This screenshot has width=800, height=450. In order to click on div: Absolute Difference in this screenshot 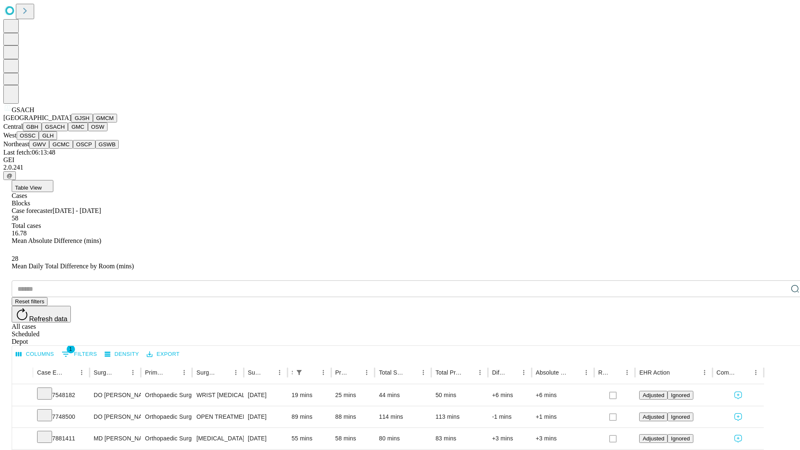, I will do `click(552, 373)`.